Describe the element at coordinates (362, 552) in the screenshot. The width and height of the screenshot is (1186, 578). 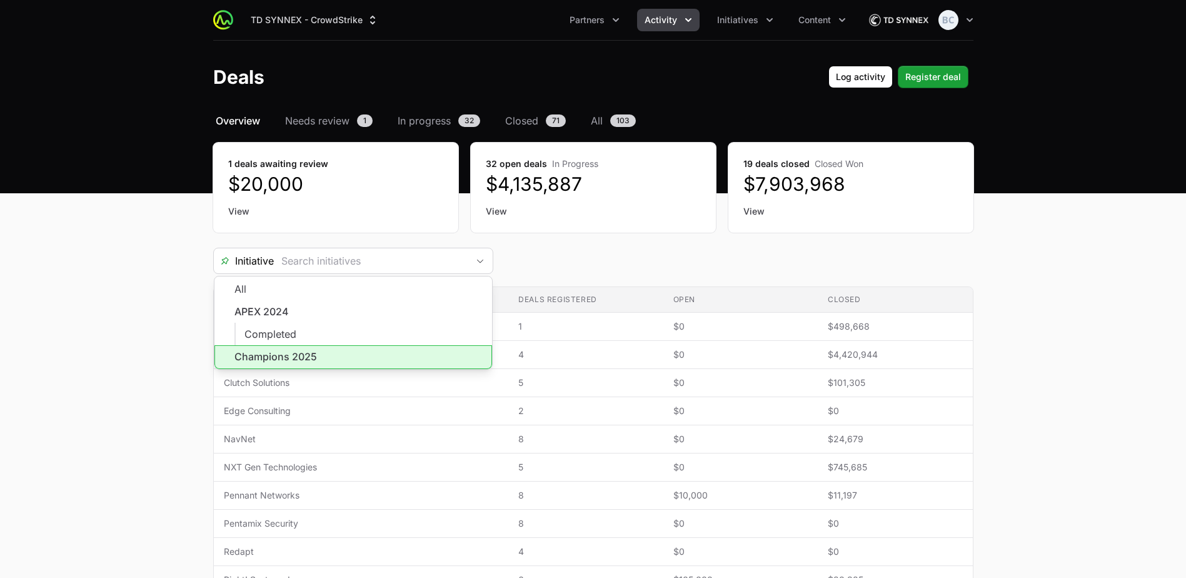
I see `span: Redapt` at that location.